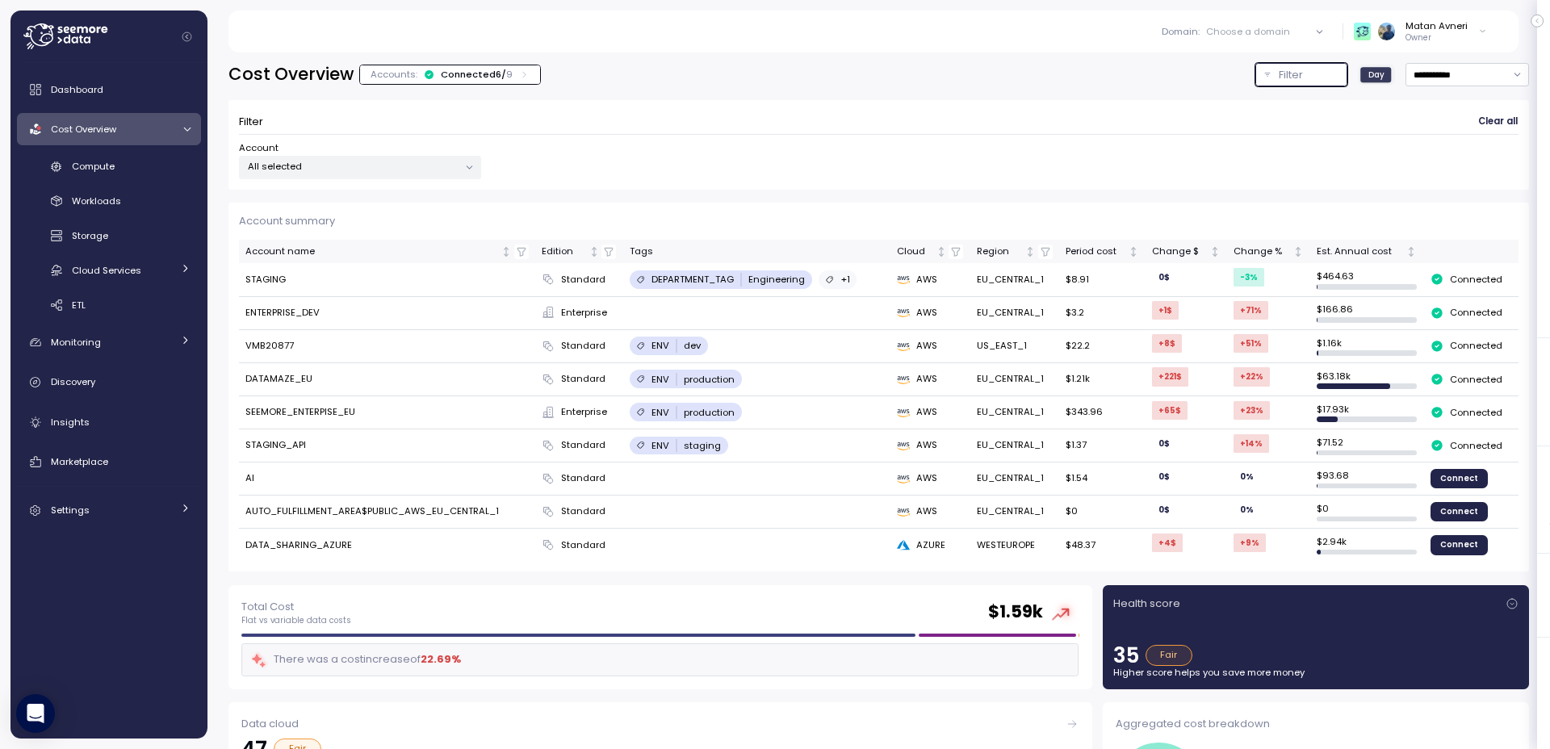 The height and width of the screenshot is (749, 1550). What do you see at coordinates (387, 379) in the screenshot?
I see `td: DATAMAZE_EU` at bounding box center [387, 379].